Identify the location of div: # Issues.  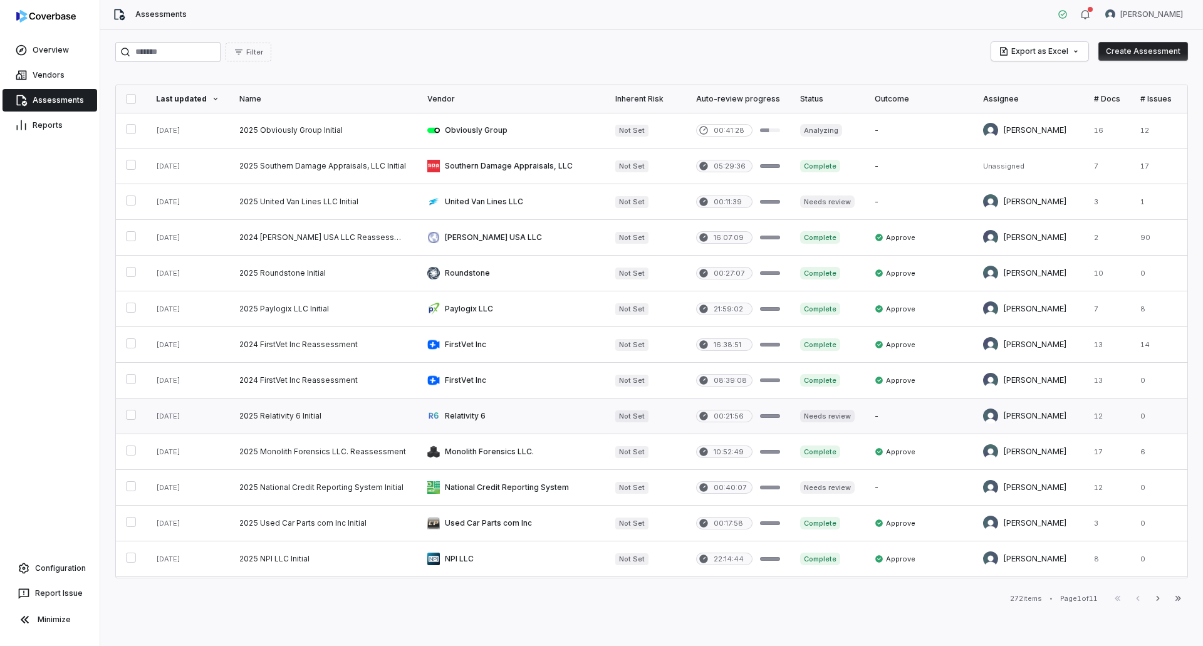
(1156, 99).